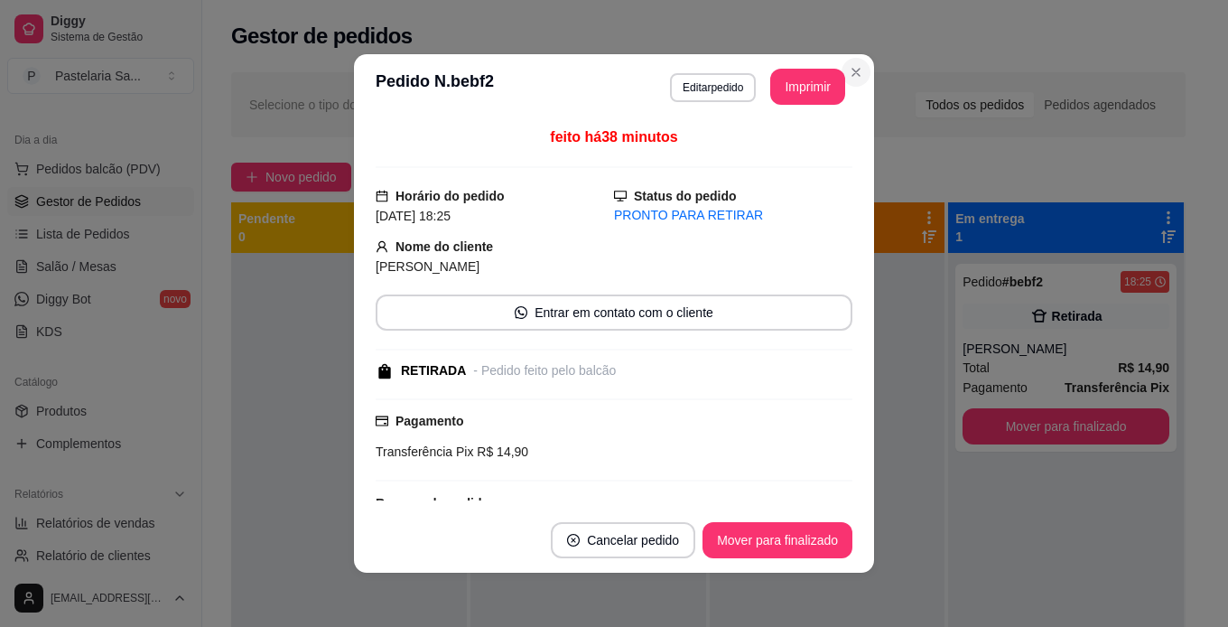 Image resolution: width=1228 pixels, height=627 pixels. I want to click on button: Close, so click(856, 72).